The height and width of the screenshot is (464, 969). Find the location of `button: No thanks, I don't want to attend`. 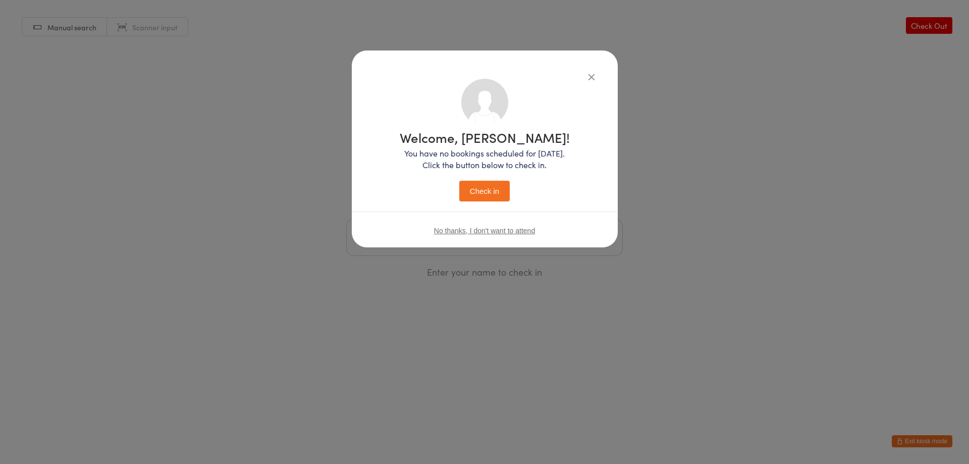

button: No thanks, I don't want to attend is located at coordinates (485, 231).